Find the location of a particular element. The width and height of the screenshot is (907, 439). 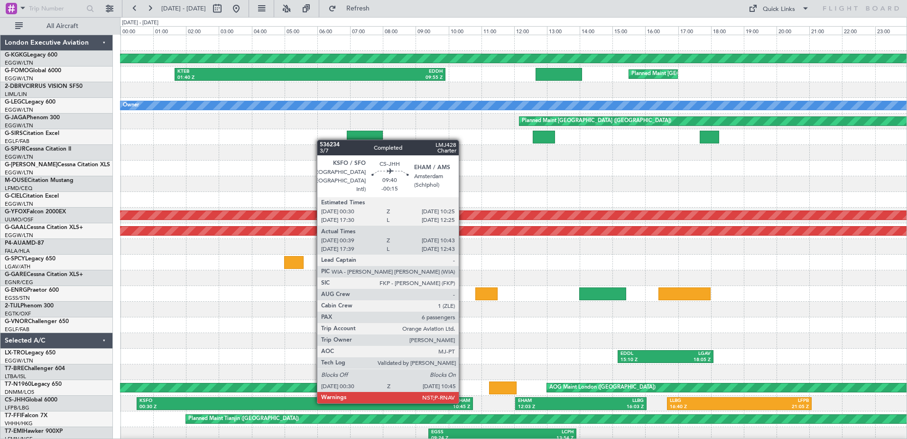

a: P4-AUAMD-87 is located at coordinates (24, 243).